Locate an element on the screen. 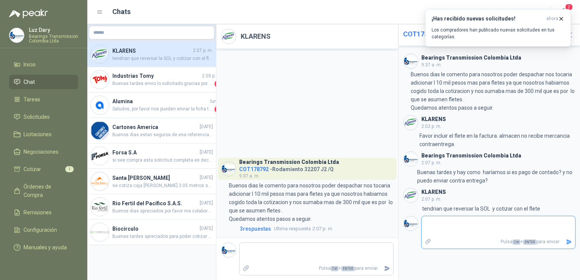 The image size is (580, 280). span: Configuración is located at coordinates (40, 230).